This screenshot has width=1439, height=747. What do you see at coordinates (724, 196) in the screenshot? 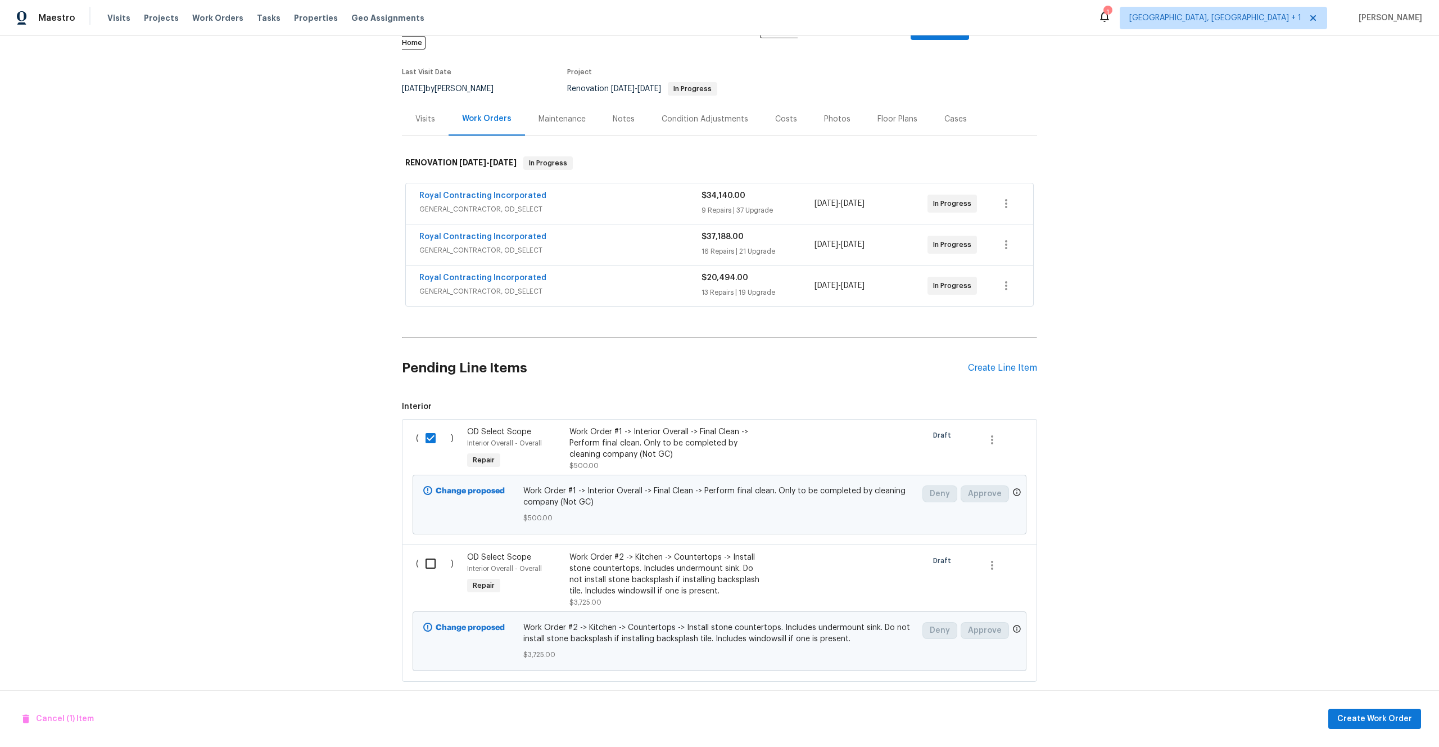
I see `span: $34,140.00` at bounding box center [724, 196].